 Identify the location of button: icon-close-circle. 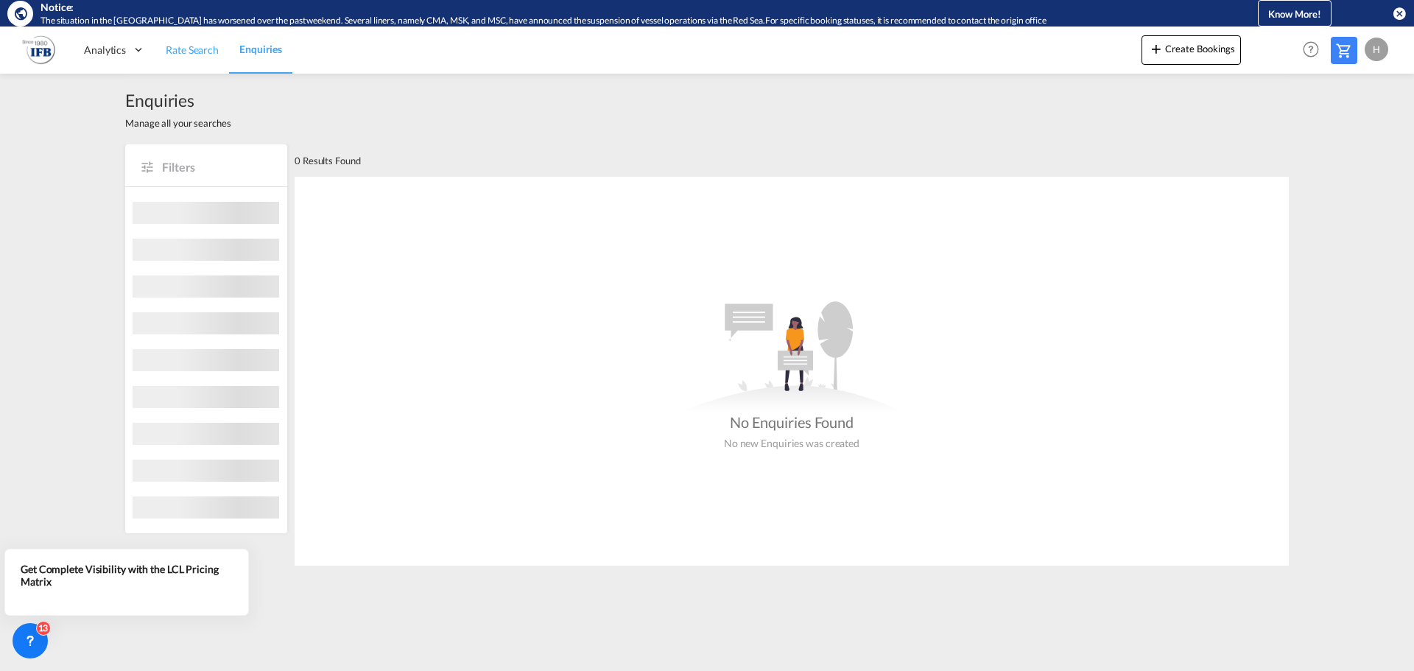
(1399, 13).